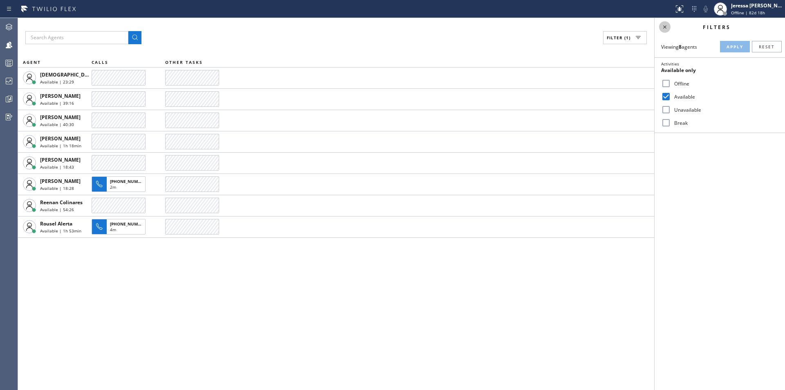 This screenshot has width=785, height=390. I want to click on label: Available, so click(725, 97).